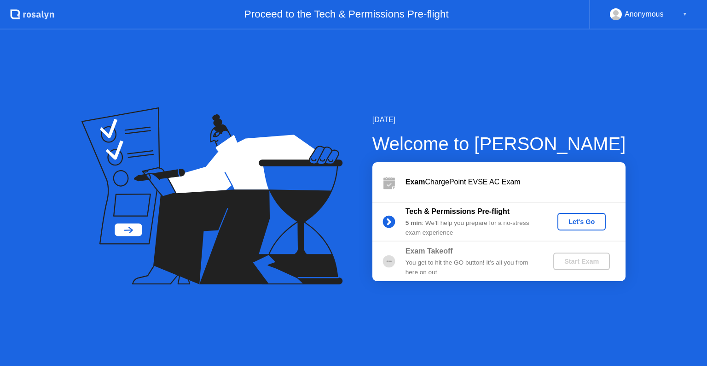 This screenshot has height=366, width=707. I want to click on div: ChargePoint EVSE AC Exam, so click(516, 182).